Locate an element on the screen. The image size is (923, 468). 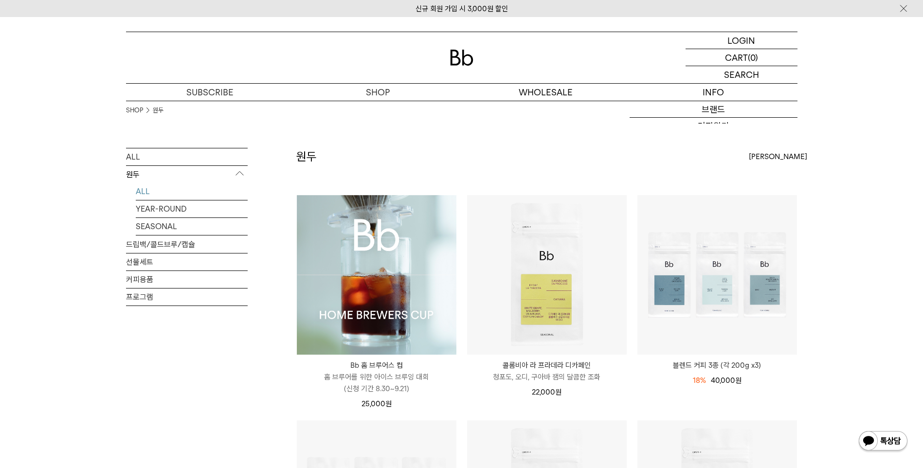
a: 브랜드 is located at coordinates (713, 109).